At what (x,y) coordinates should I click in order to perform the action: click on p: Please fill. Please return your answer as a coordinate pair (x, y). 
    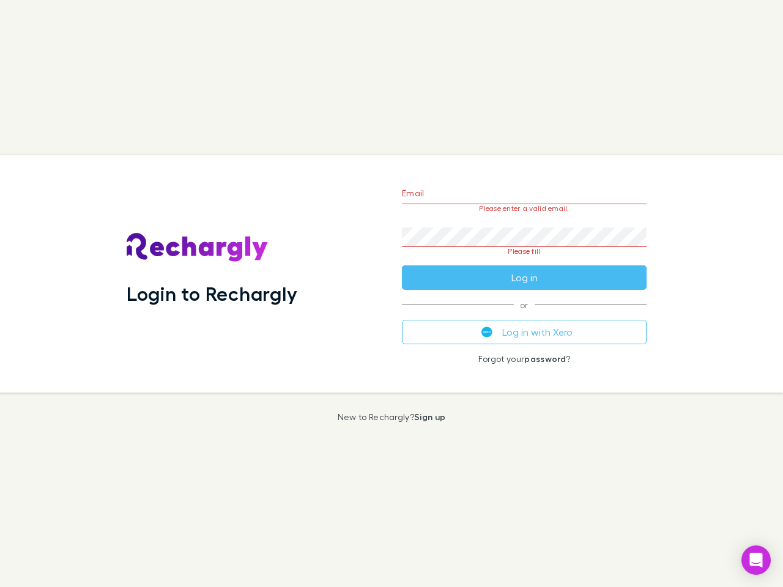
    Looking at the image, I should click on (524, 252).